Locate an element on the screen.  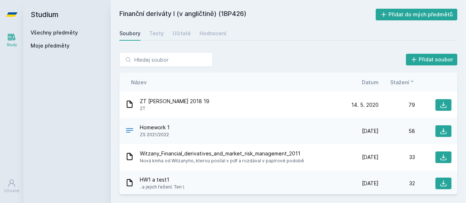
span: Datum is located at coordinates (370, 82).